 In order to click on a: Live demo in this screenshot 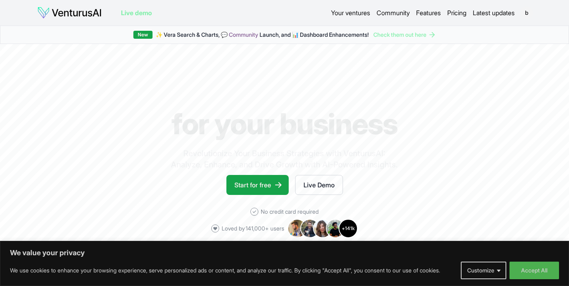, I will do `click(136, 13)`.